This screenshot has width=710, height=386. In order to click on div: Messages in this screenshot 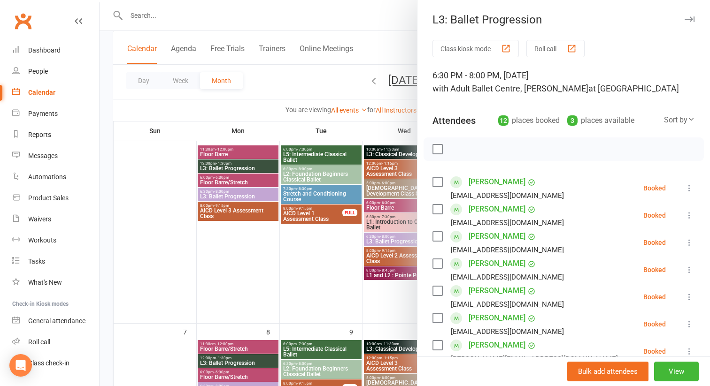, I will do `click(43, 156)`.